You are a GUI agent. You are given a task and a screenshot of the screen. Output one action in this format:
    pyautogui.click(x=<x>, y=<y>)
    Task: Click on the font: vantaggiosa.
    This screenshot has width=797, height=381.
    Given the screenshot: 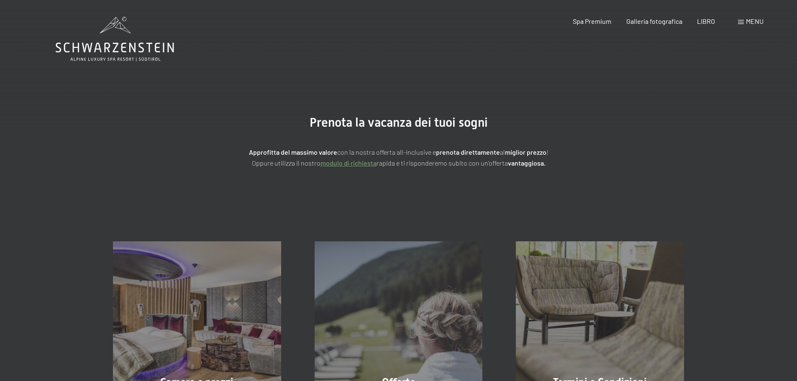 What is the action you would take?
    pyautogui.click(x=526, y=163)
    